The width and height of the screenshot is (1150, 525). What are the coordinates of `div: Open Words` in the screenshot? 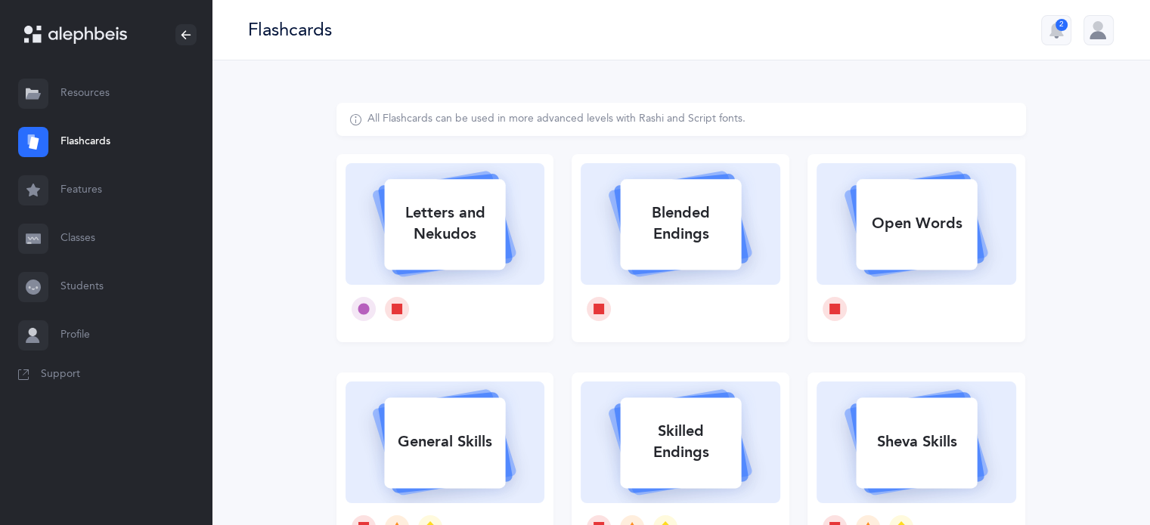 It's located at (916, 224).